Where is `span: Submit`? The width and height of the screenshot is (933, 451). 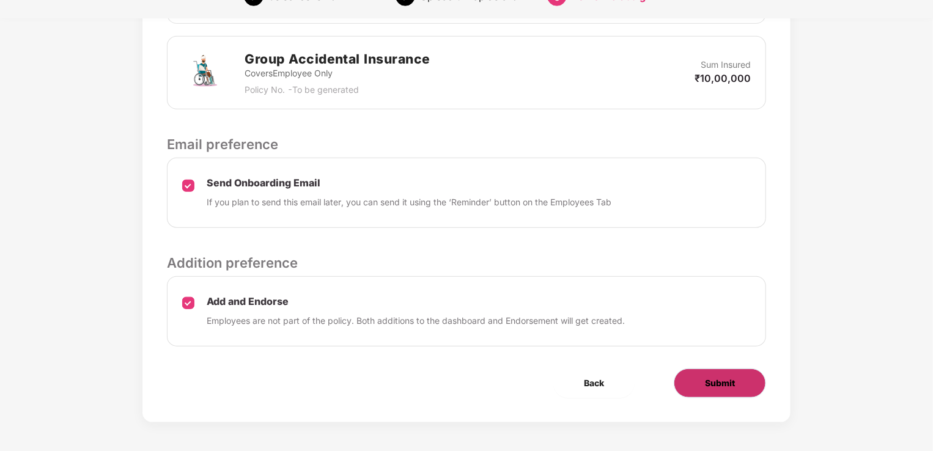 span: Submit is located at coordinates (719, 383).